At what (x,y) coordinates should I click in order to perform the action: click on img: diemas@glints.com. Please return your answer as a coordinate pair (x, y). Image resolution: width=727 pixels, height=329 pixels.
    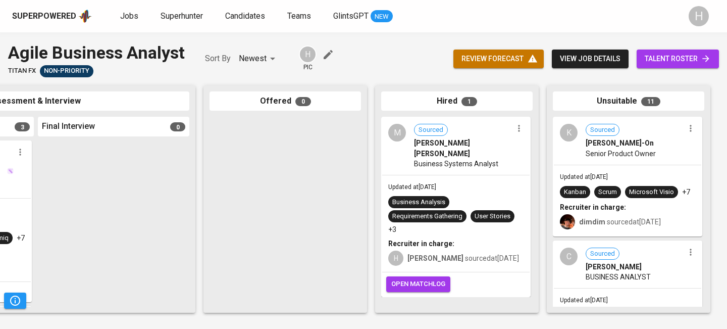
    Looking at the image, I should click on (567, 222).